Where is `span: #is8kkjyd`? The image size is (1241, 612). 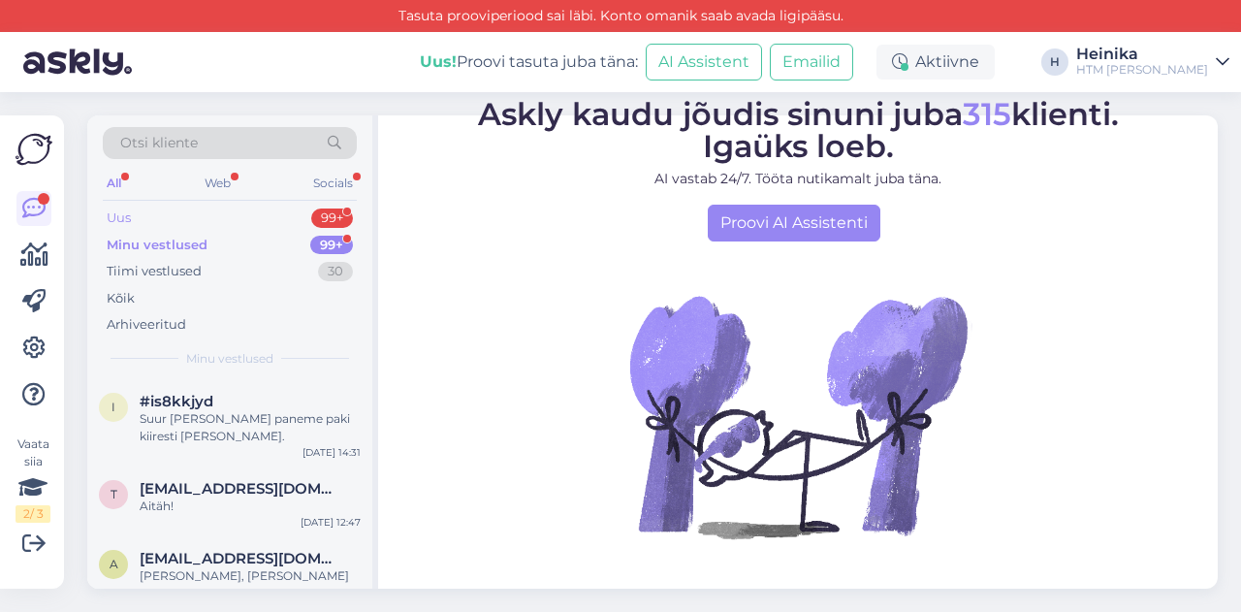 span: #is8kkjyd is located at coordinates (176, 401).